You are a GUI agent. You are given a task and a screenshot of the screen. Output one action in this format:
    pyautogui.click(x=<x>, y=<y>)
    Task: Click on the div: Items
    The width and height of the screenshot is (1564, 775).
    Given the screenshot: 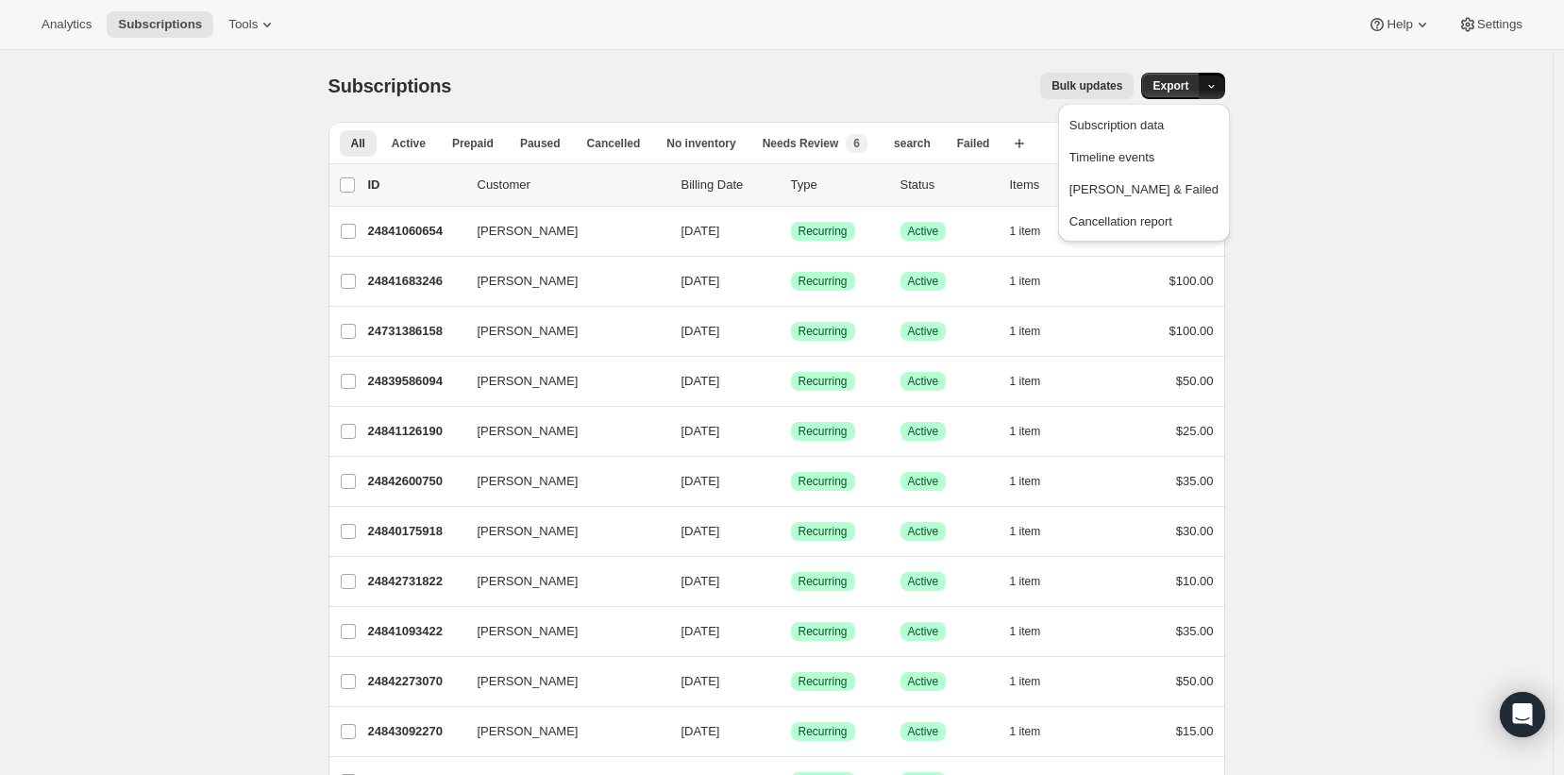 What is the action you would take?
    pyautogui.click(x=1057, y=185)
    